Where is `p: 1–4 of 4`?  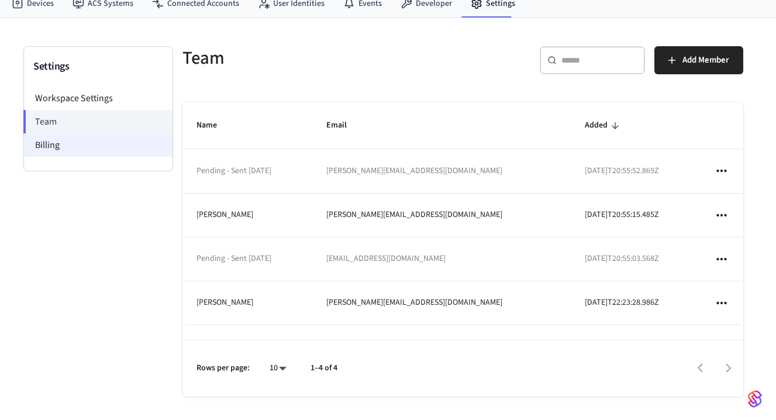 p: 1–4 of 4 is located at coordinates (324, 368).